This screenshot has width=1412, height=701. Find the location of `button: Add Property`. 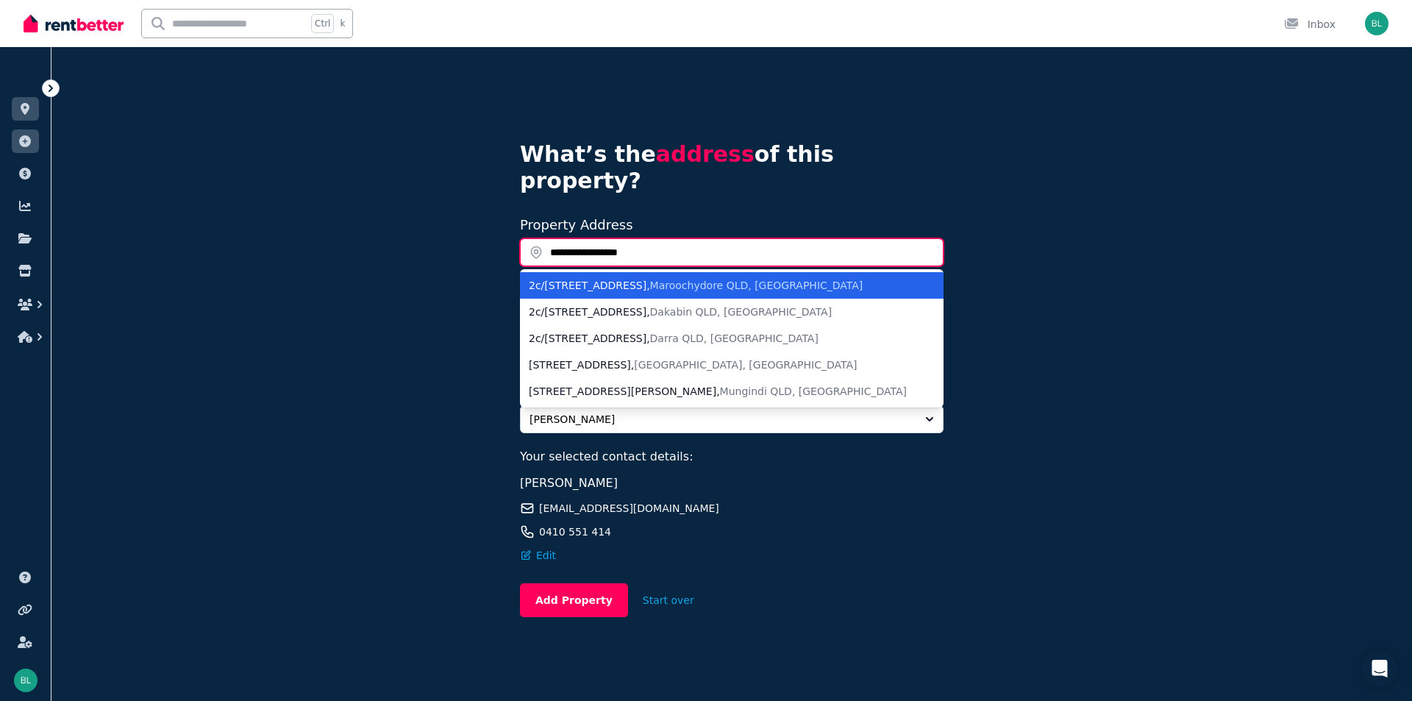

button: Add Property is located at coordinates (574, 600).